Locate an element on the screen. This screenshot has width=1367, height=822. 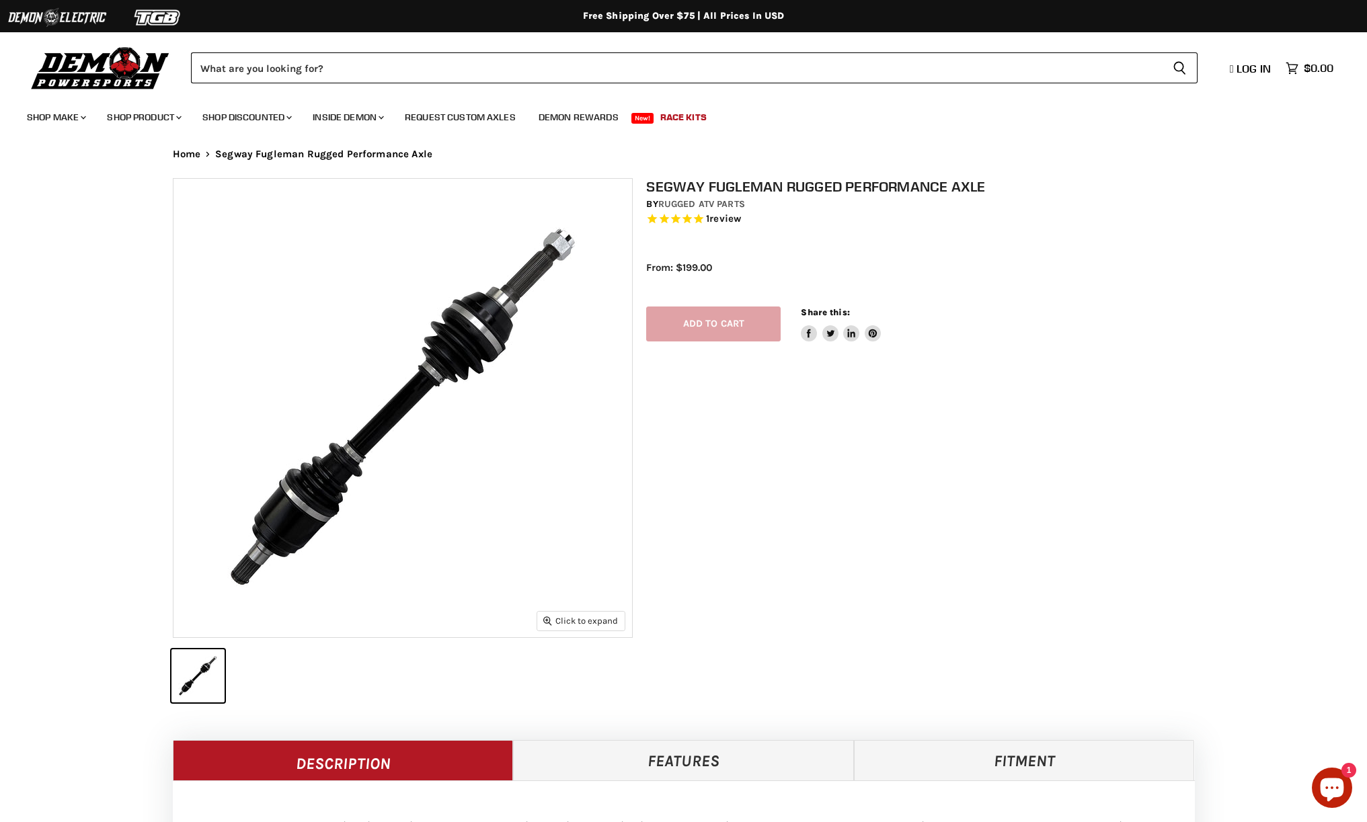
span: Click to expand is located at coordinates (580, 620).